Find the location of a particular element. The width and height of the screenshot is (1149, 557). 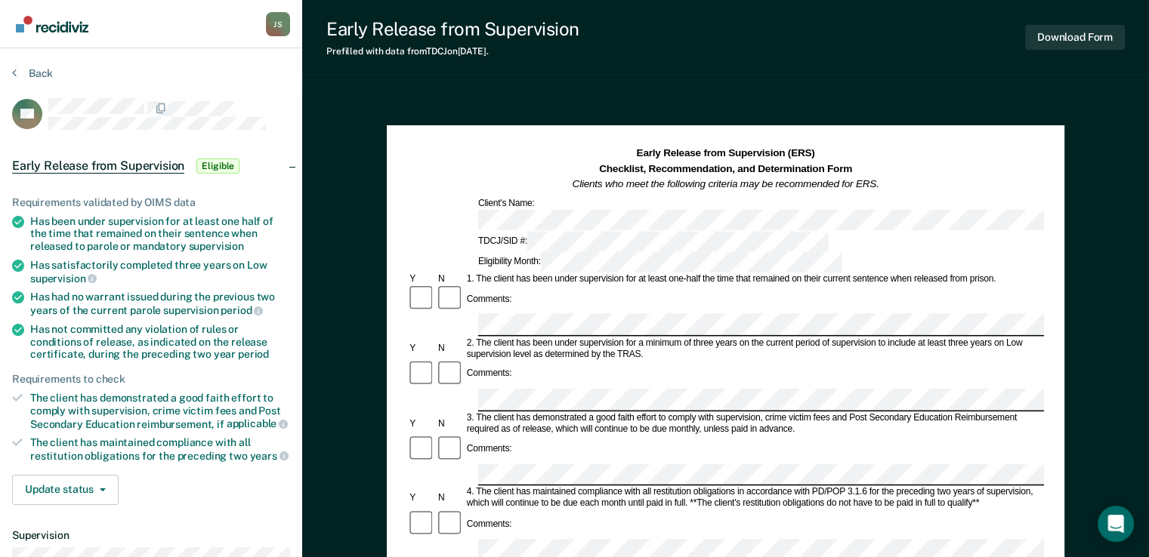

div: TDCJ/SID #: is located at coordinates (653, 241).